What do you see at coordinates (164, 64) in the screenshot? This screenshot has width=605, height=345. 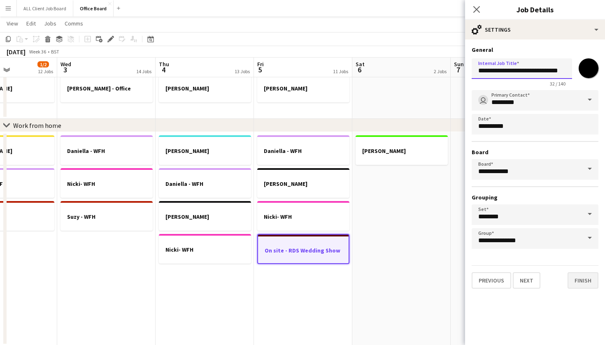 I see `span: Thu` at bounding box center [164, 64].